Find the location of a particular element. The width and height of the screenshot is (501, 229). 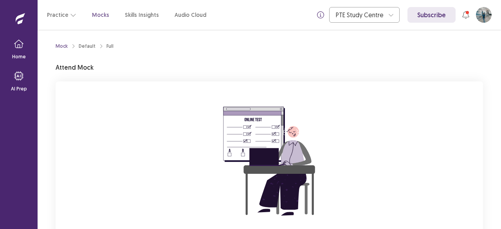

div: PTE Study Centre is located at coordinates (360, 15).